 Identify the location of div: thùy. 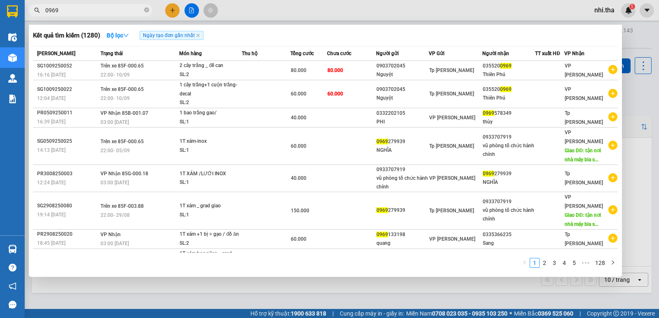
(509, 122).